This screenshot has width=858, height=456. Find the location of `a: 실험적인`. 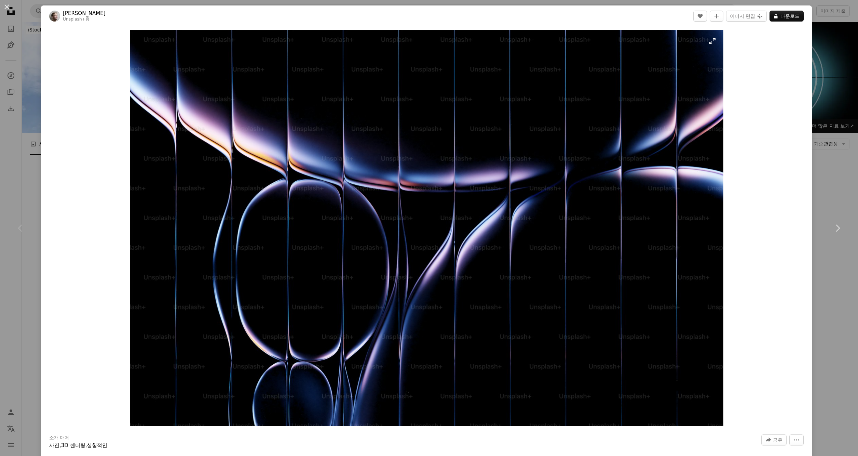

a: 실험적인 is located at coordinates (97, 445).